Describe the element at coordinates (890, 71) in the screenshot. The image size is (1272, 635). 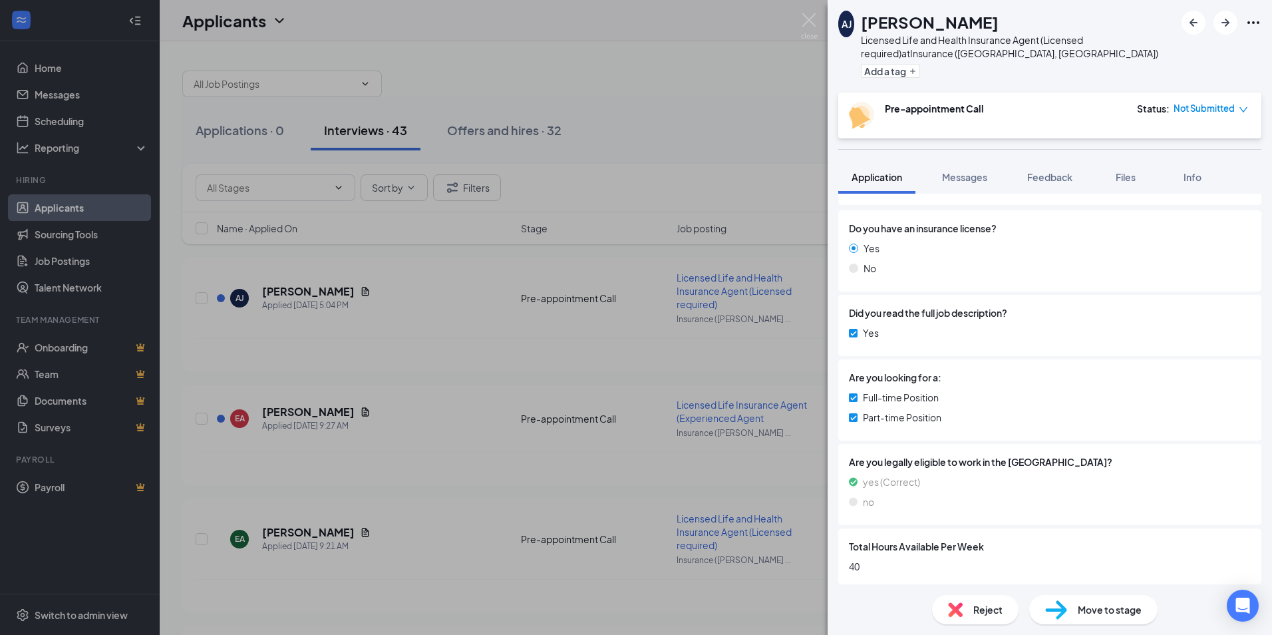
I see `button: PlusAdd a tag` at that location.